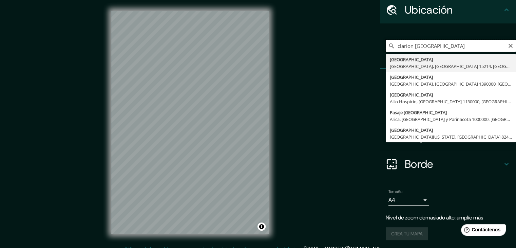  I want to click on button: Activar o desactivar atribución, so click(262, 226).